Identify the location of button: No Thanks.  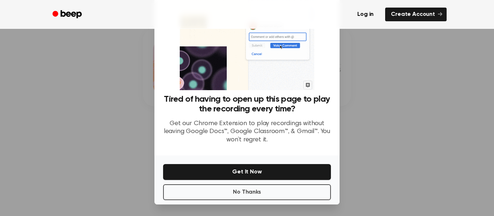
(247, 193).